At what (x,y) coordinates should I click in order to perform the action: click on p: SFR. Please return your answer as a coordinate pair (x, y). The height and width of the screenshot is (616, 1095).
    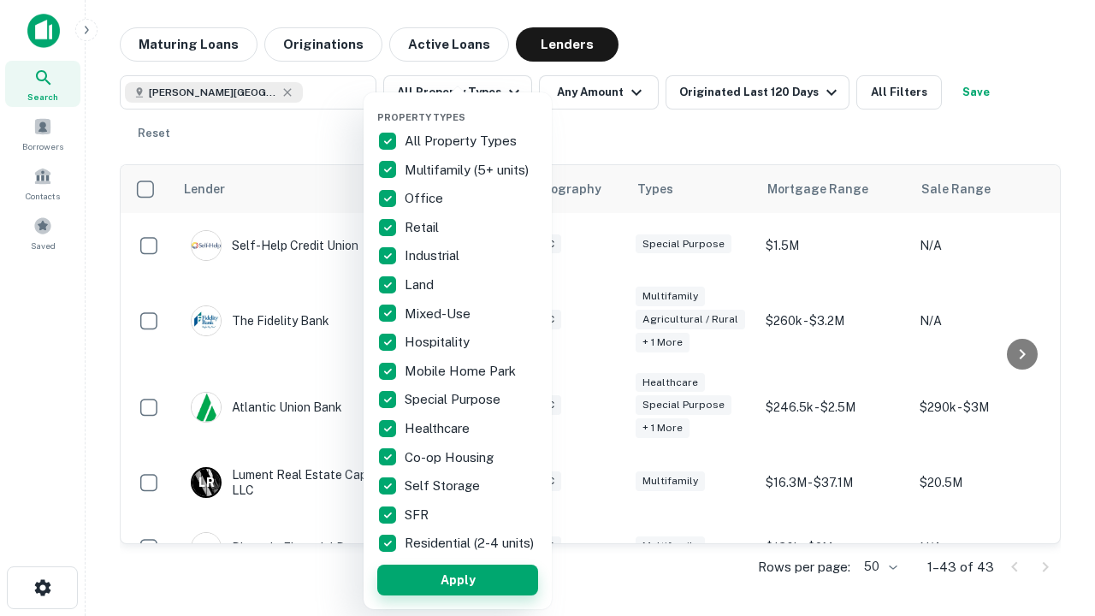
    Looking at the image, I should click on (418, 515).